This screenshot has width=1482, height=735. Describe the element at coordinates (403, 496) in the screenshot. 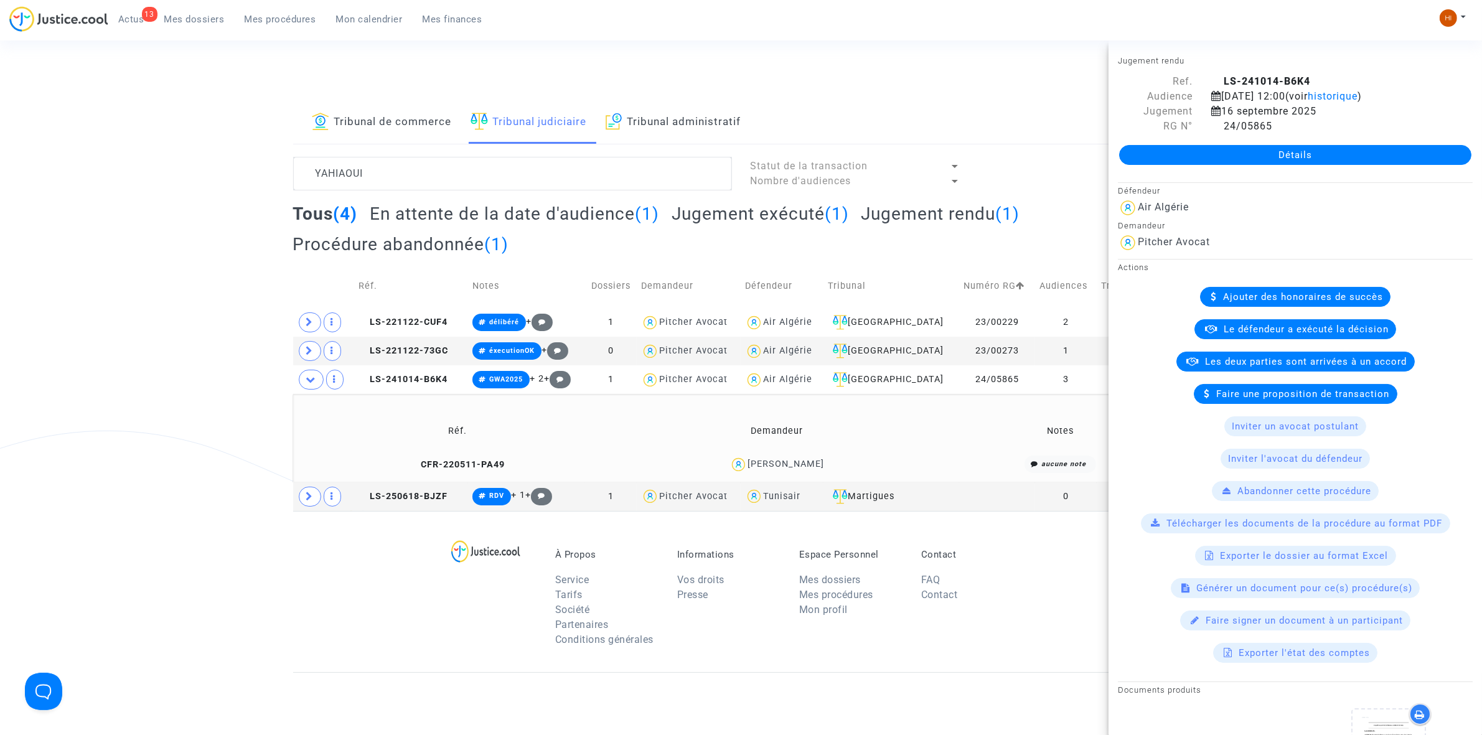

I see `span: LS-250618-BJZF` at that location.